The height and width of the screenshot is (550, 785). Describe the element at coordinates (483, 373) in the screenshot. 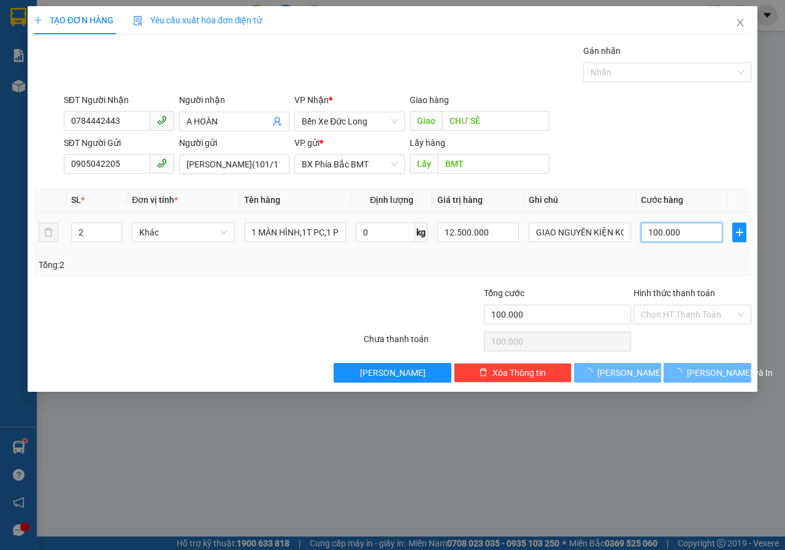

I see `span: delete` at that location.